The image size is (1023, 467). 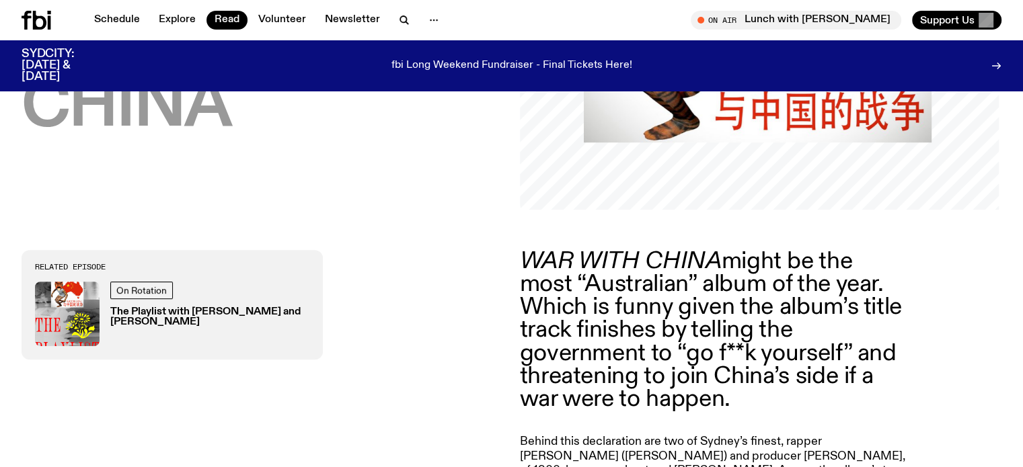 What do you see at coordinates (512, 66) in the screenshot?
I see `p: fbi Long Weekend Fundraiser - Final Tickets Here!` at bounding box center [512, 66].